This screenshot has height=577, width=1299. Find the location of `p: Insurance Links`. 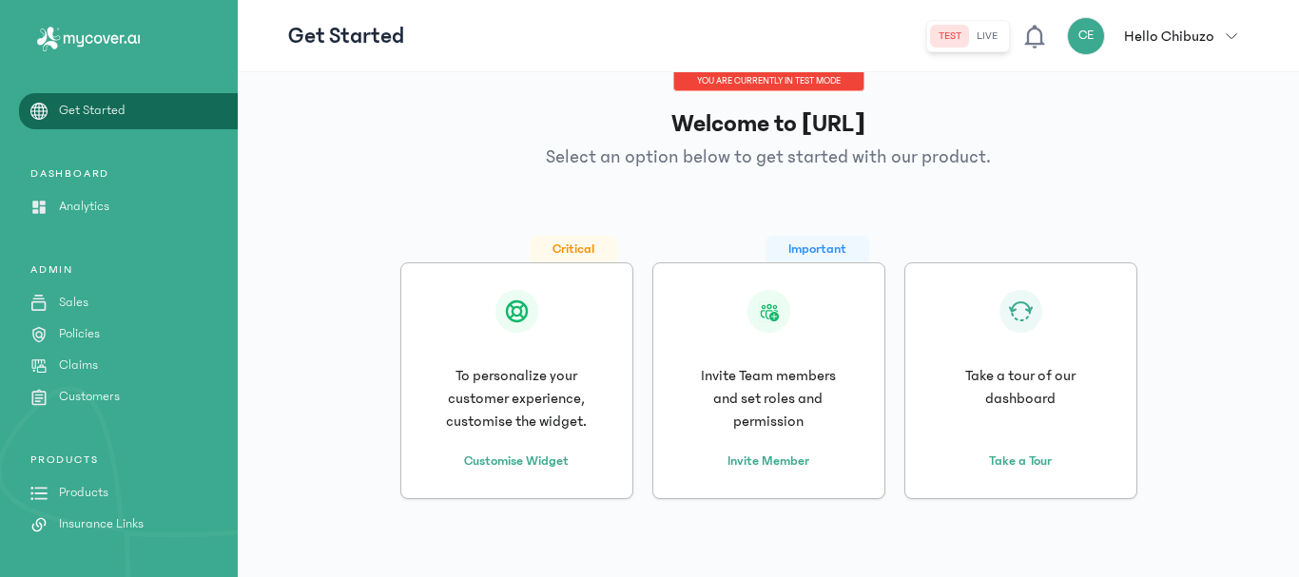

p: Insurance Links is located at coordinates (101, 524).